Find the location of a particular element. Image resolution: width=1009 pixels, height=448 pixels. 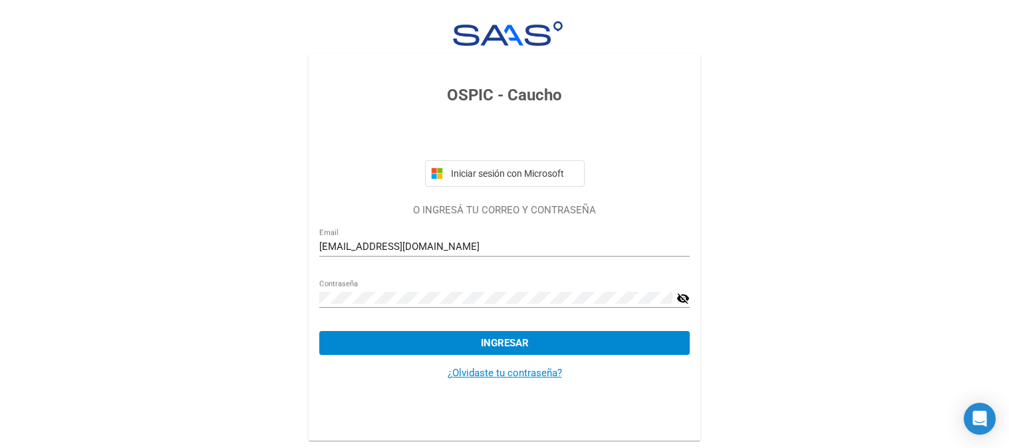

mat-icon: visibility_off is located at coordinates (683, 299).